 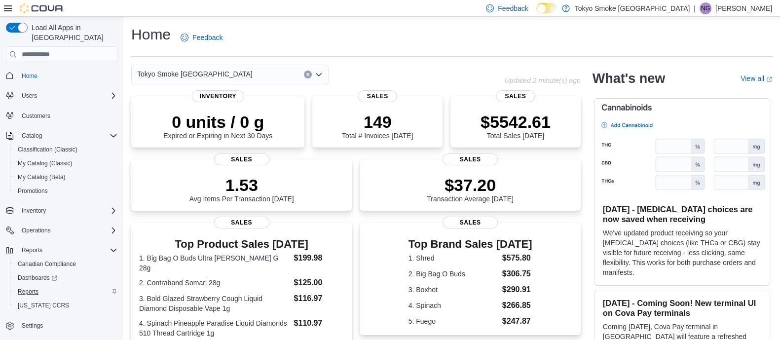 What do you see at coordinates (45, 163) in the screenshot?
I see `a: My Catalog (Classic)` at bounding box center [45, 163].